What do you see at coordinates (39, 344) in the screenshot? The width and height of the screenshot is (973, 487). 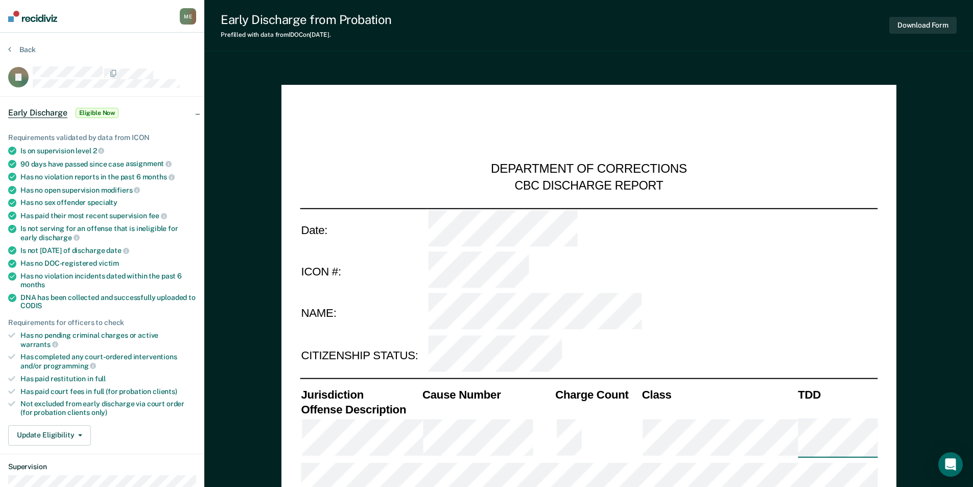 I see `span: warrants` at bounding box center [39, 344].